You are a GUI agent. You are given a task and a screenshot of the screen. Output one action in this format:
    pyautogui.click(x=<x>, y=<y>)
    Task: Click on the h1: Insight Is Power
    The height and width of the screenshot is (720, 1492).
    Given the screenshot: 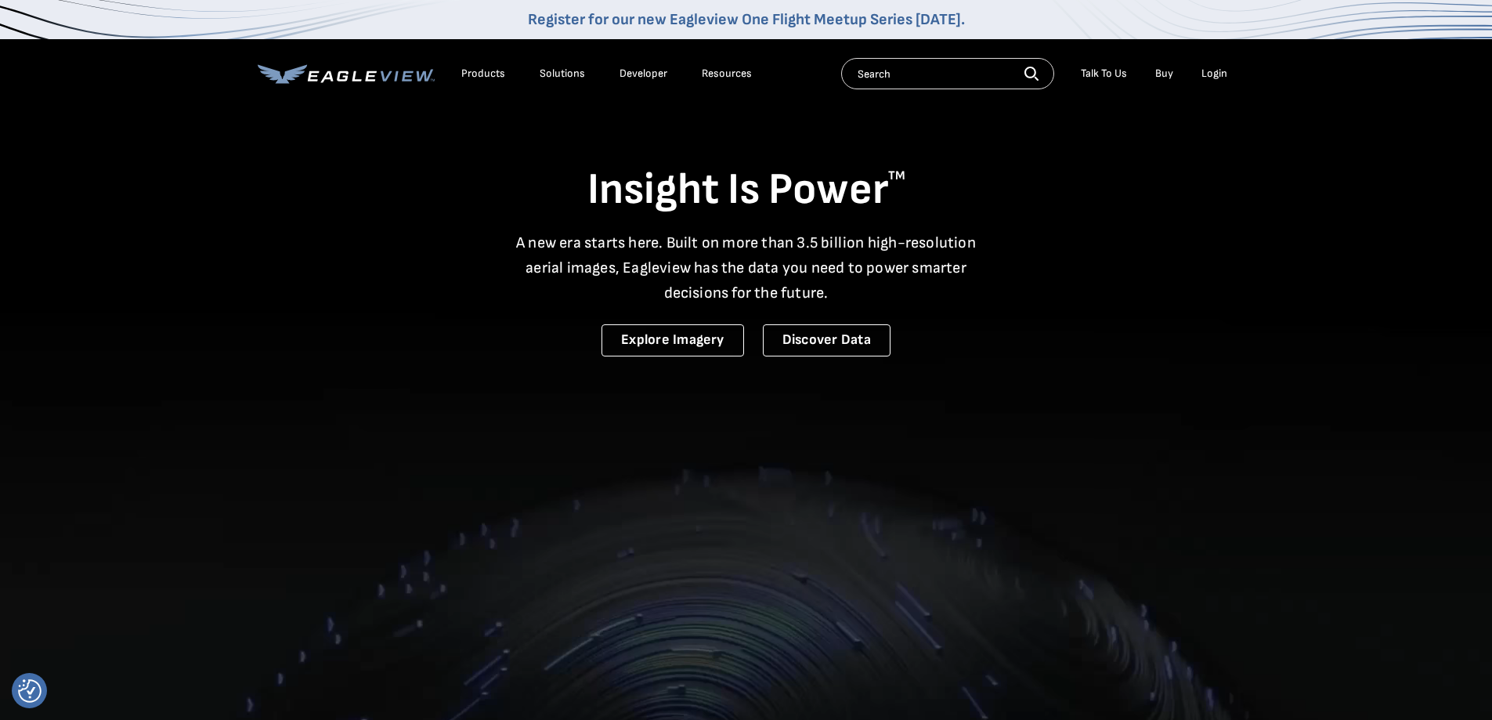 What is the action you would take?
    pyautogui.click(x=746, y=190)
    